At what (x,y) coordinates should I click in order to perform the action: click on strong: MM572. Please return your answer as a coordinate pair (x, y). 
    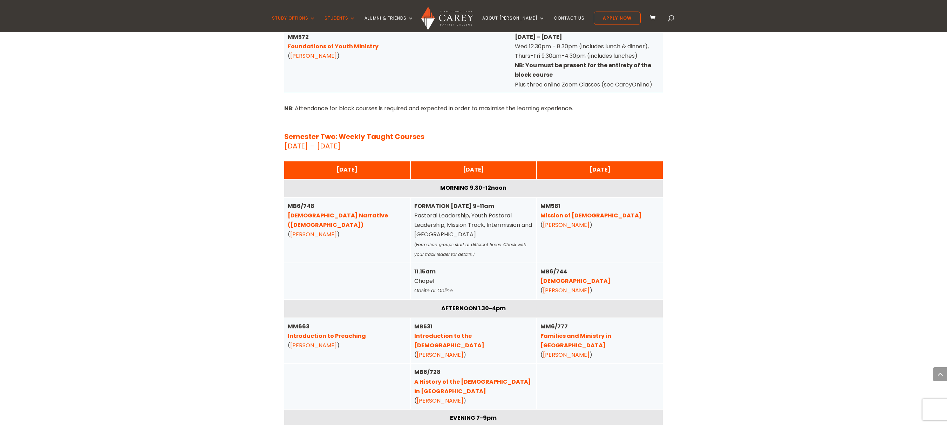
    Looking at the image, I should click on (333, 42).